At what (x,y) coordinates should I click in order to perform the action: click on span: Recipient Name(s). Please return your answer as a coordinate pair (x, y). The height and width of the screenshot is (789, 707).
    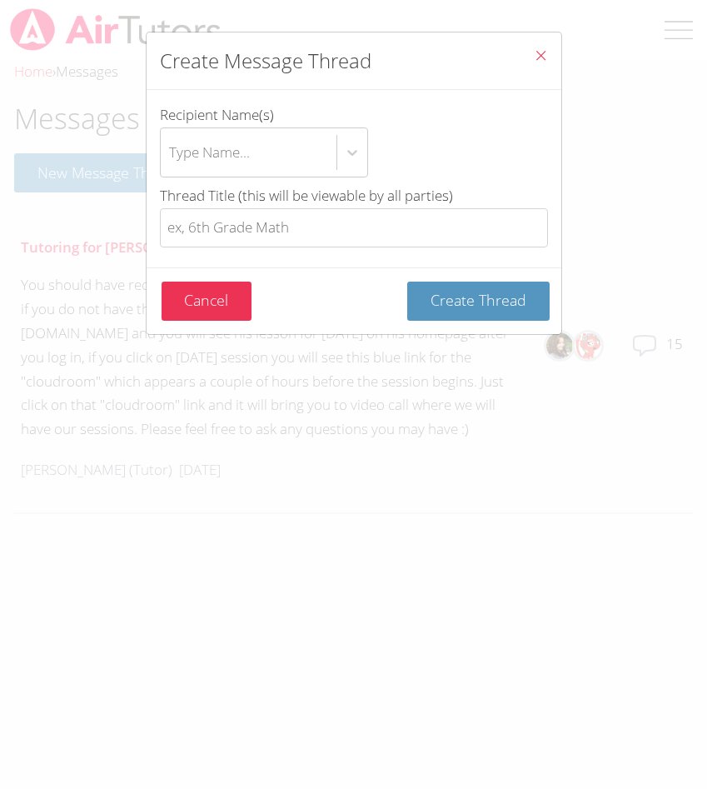
    Looking at the image, I should click on (217, 114).